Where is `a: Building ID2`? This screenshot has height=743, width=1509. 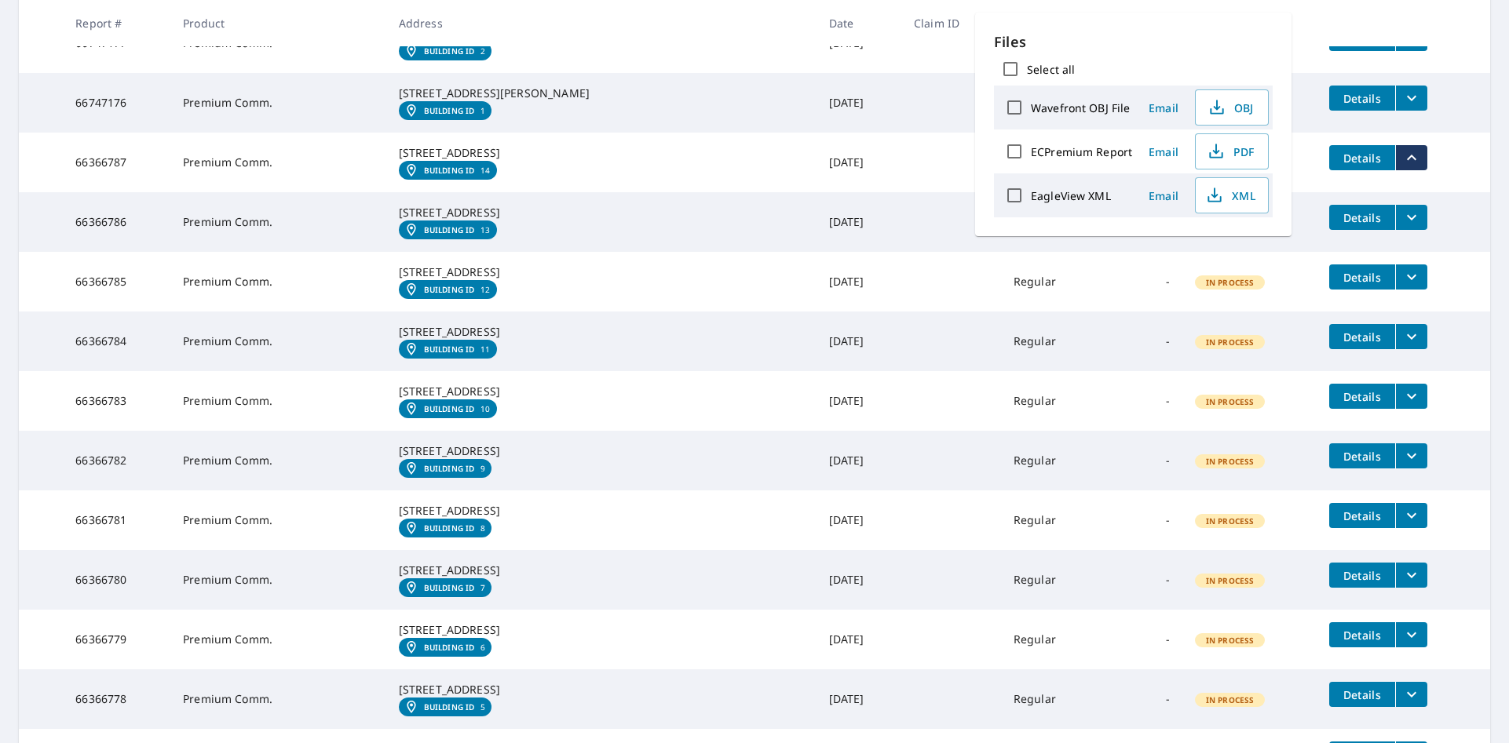 a: Building ID2 is located at coordinates (445, 51).